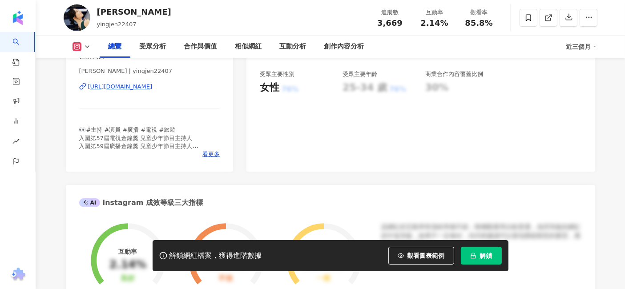  I want to click on button: 觀看圖表範例, so click(421, 256).